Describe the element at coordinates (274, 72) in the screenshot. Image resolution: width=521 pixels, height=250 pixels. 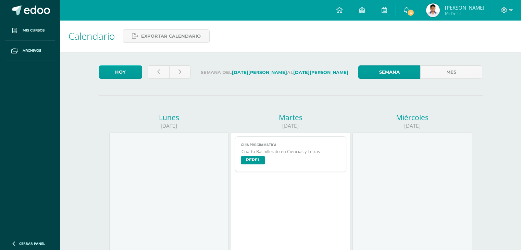
I see `label: Semana del al` at that location.